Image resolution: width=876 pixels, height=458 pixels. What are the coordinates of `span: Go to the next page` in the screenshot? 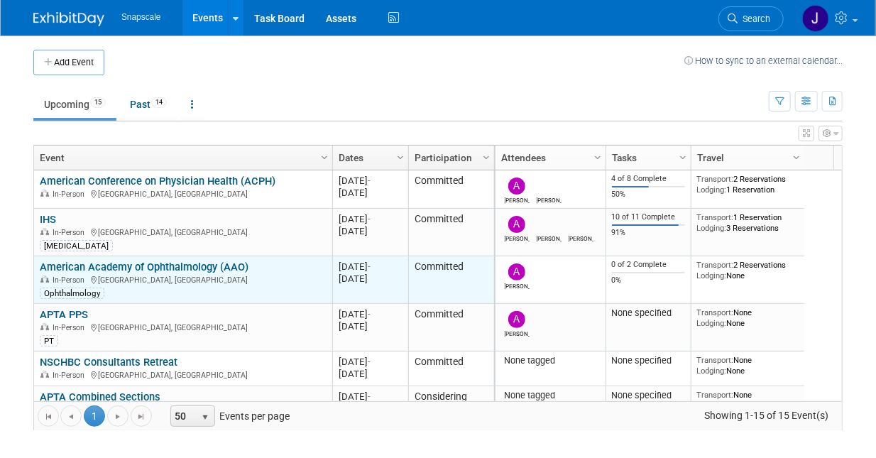 It's located at (118, 417).